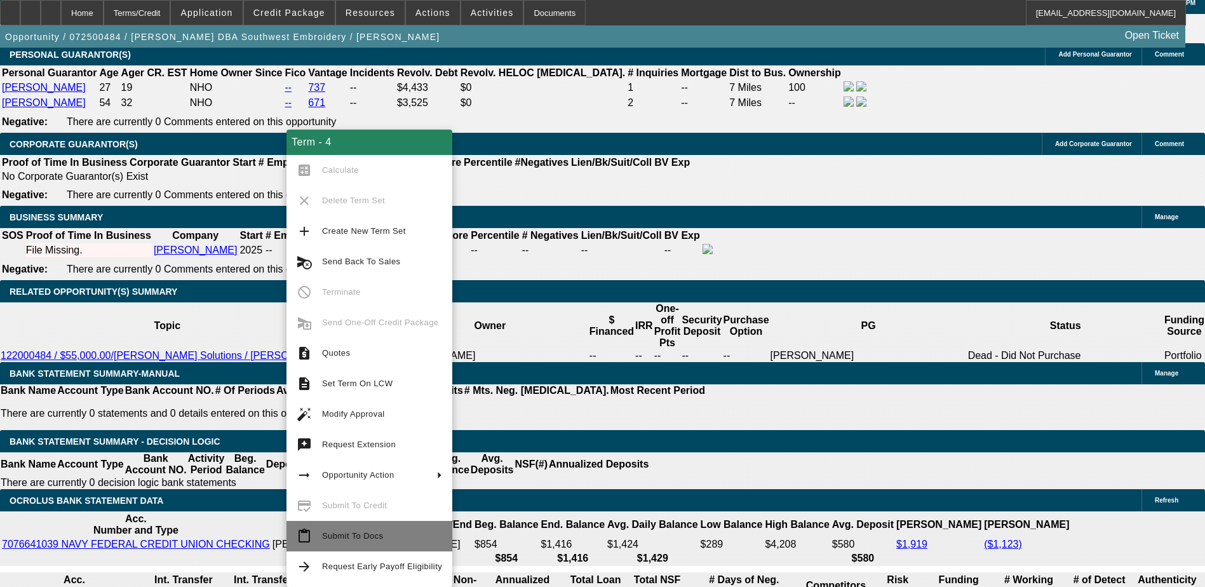 Image resolution: width=1205 pixels, height=587 pixels. What do you see at coordinates (912, 544) in the screenshot?
I see `a: $1,919` at bounding box center [912, 544].